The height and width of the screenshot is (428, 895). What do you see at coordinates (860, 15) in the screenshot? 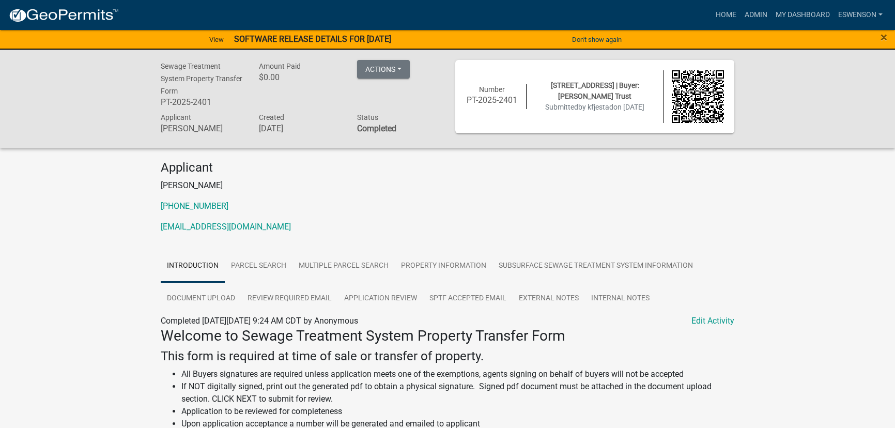
I see `a: eswenson` at bounding box center [860, 15].